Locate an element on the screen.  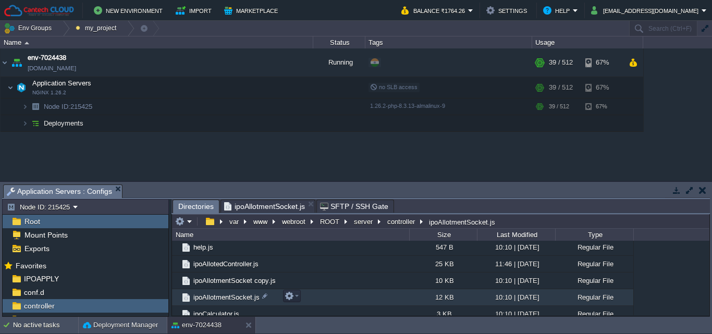
span: Application Servers is located at coordinates (62, 83).